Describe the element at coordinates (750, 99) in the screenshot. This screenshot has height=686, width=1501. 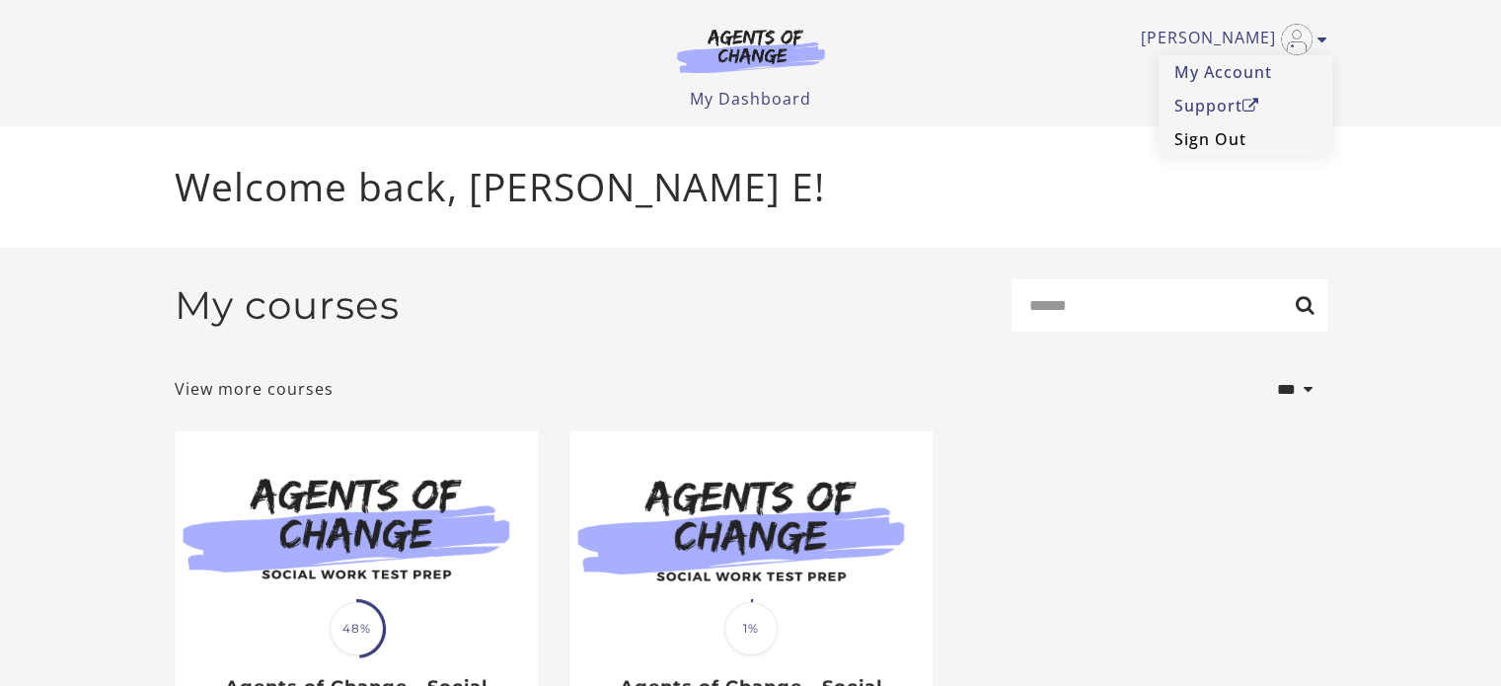
I see `a: My Dashboard` at that location.